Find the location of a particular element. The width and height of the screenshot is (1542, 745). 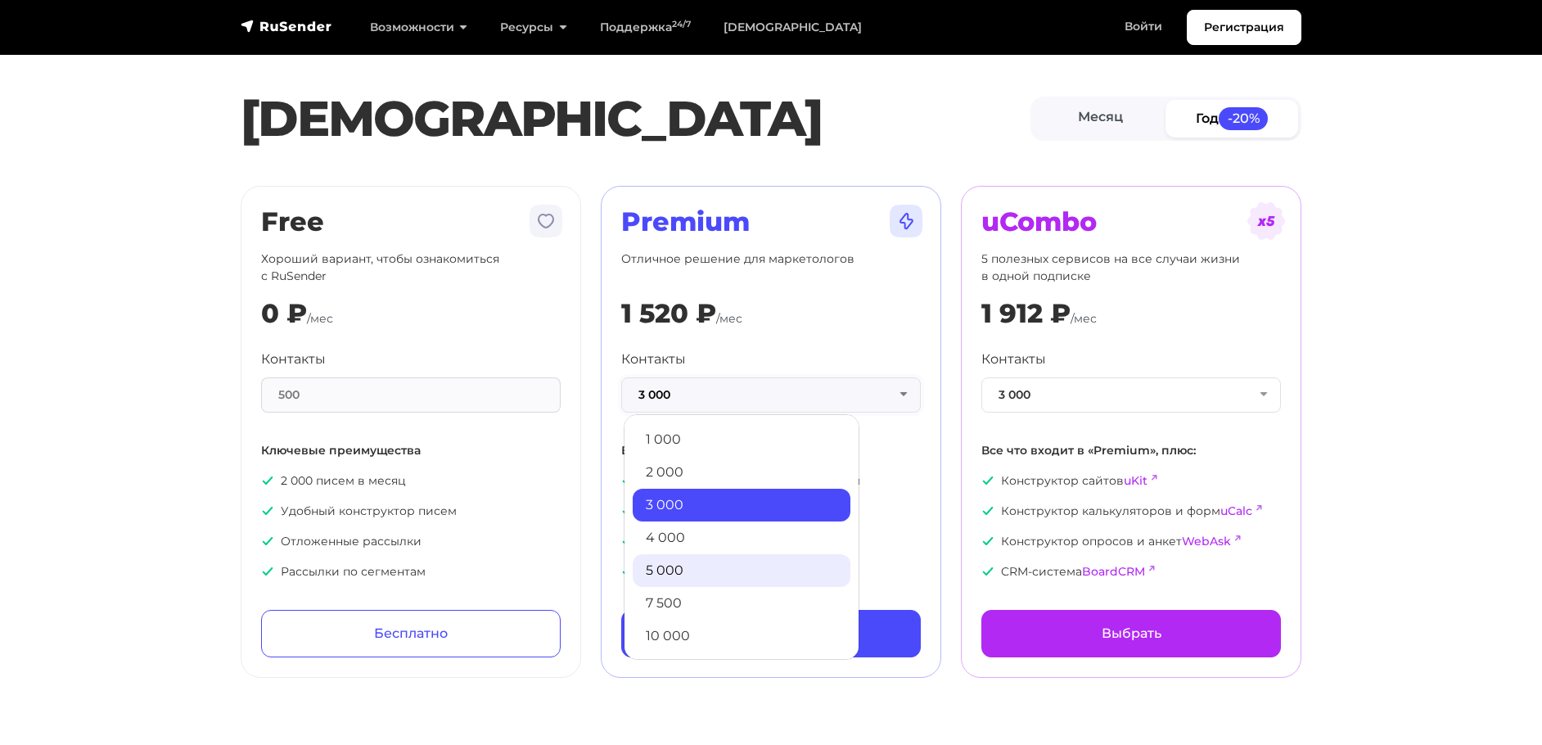

a: 4 000 is located at coordinates (742, 538).